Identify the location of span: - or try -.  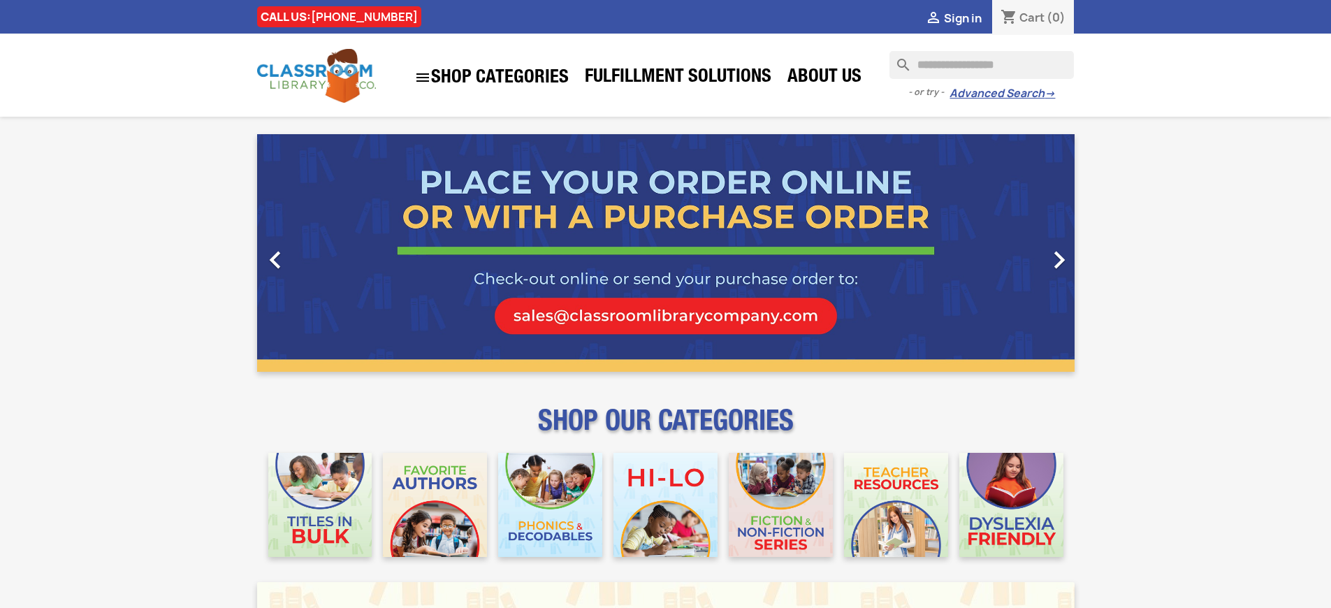
(929, 92).